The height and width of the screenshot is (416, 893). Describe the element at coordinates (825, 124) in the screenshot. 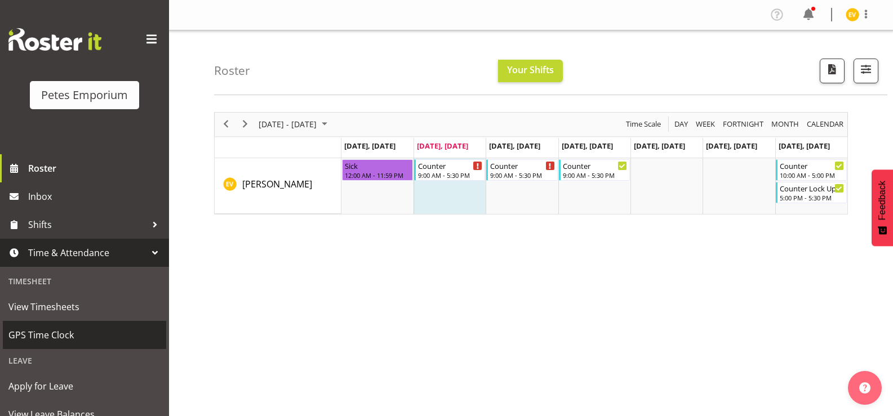

I see `button: Month` at that location.